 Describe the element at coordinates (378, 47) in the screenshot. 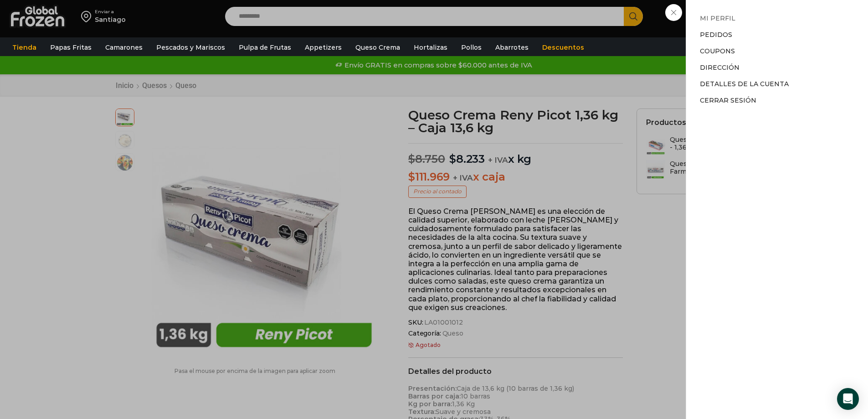

I see `a: Queso Crema` at that location.